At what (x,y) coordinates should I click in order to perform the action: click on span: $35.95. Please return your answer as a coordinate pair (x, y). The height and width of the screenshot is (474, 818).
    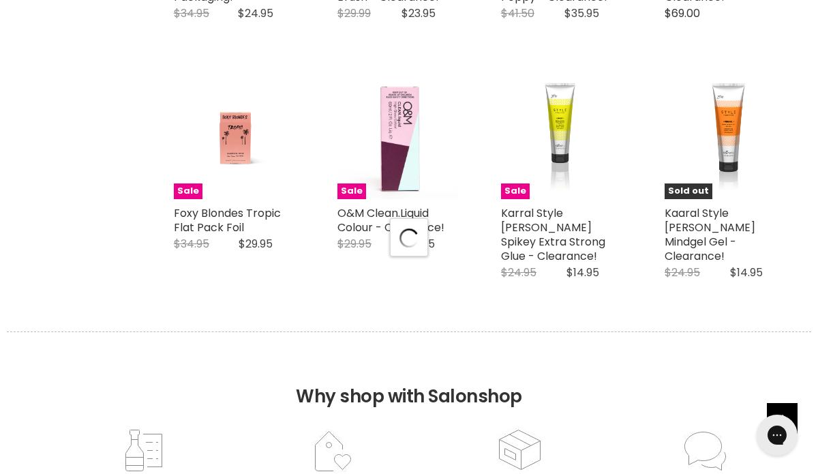
    Looking at the image, I should click on (581, 13).